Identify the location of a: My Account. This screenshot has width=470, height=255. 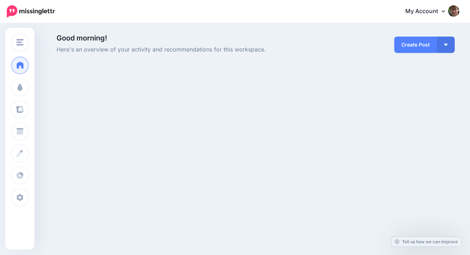
(428, 11).